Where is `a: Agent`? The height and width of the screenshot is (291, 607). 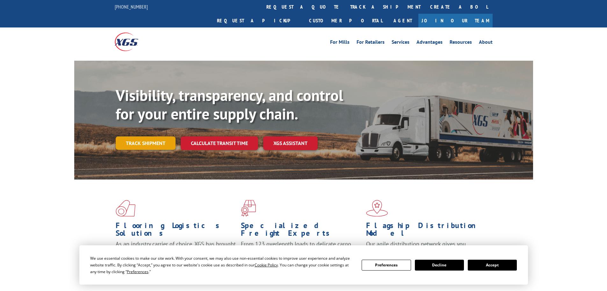
a: Agent is located at coordinates (403, 20).